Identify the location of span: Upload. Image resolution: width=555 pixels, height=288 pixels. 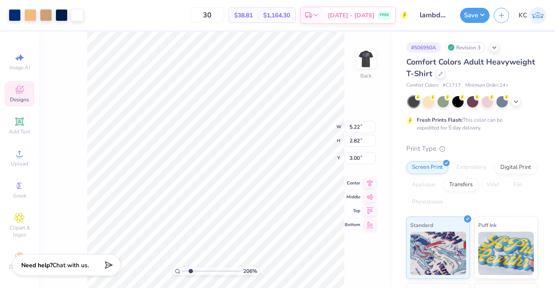
(20, 164).